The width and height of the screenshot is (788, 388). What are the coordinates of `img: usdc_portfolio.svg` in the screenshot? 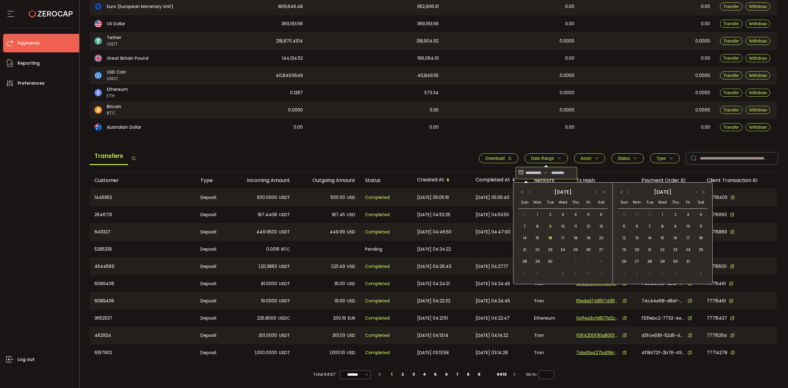 It's located at (98, 75).